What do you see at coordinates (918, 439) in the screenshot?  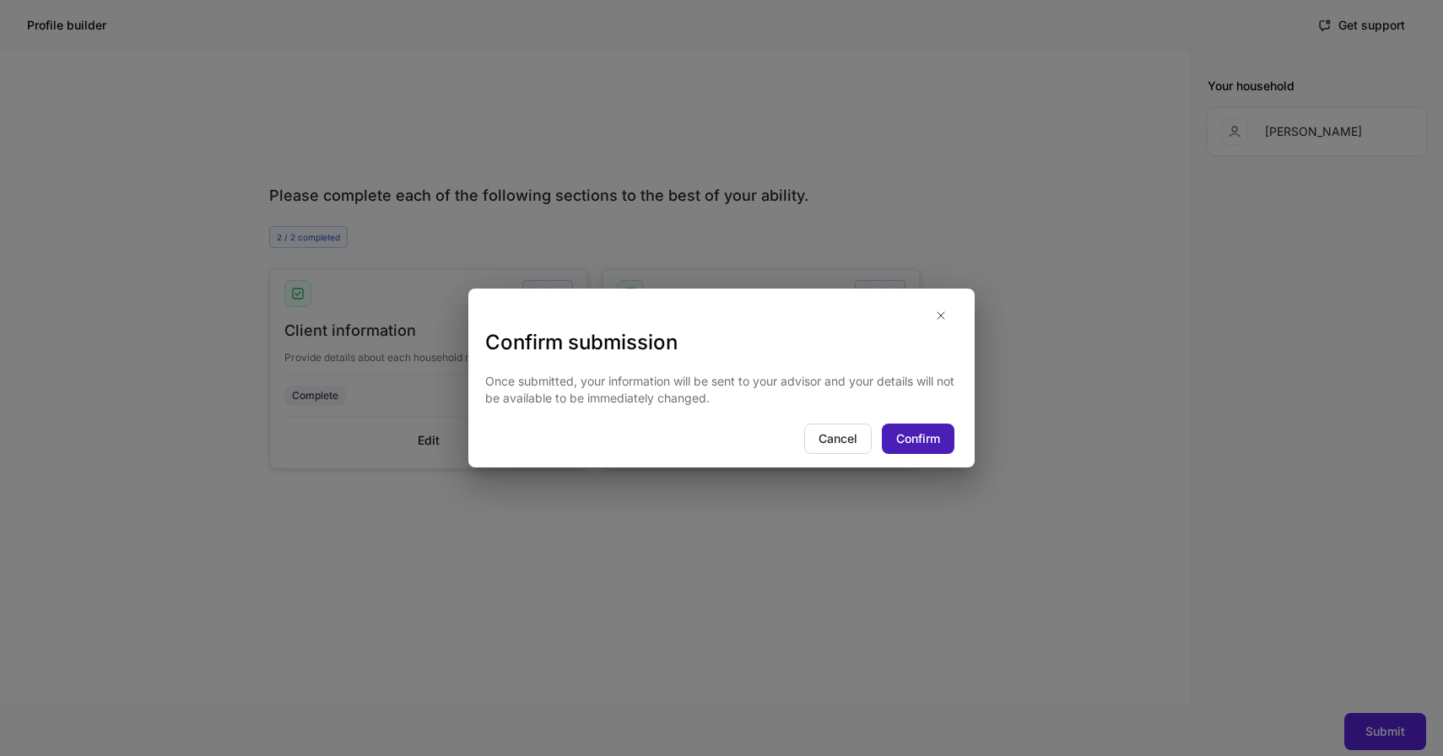 I see `button: Confirm` at bounding box center [918, 439].